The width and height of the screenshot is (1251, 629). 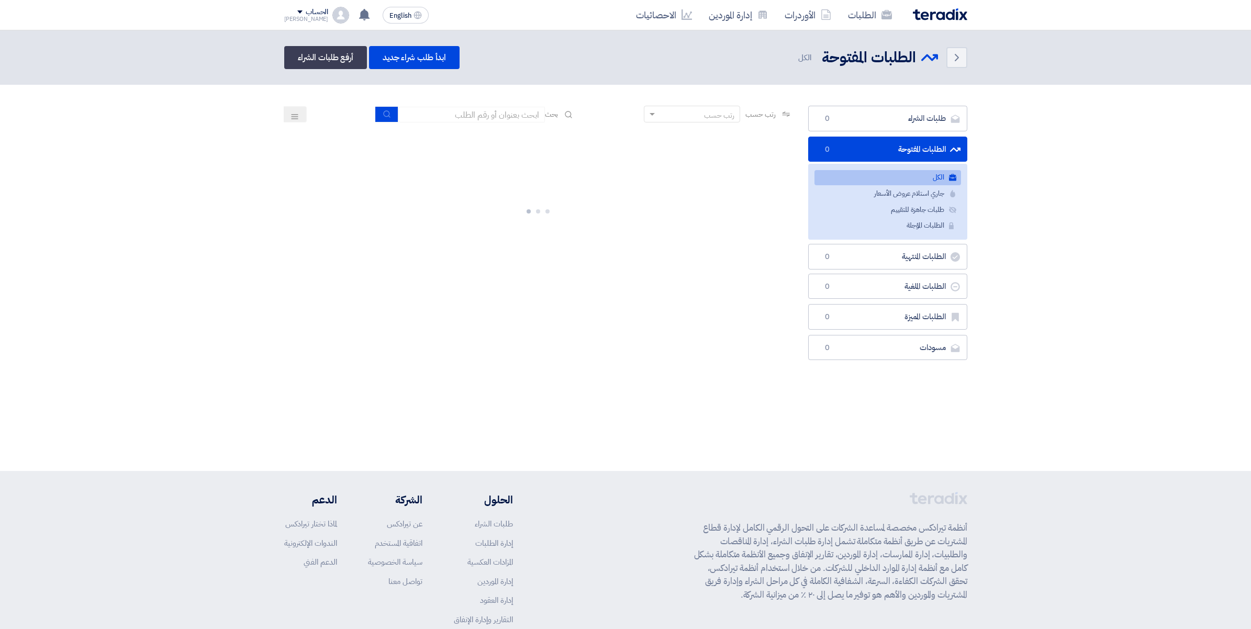 What do you see at coordinates (326, 58) in the screenshot?
I see `a: أرفع طلبات الشراء` at bounding box center [326, 58].